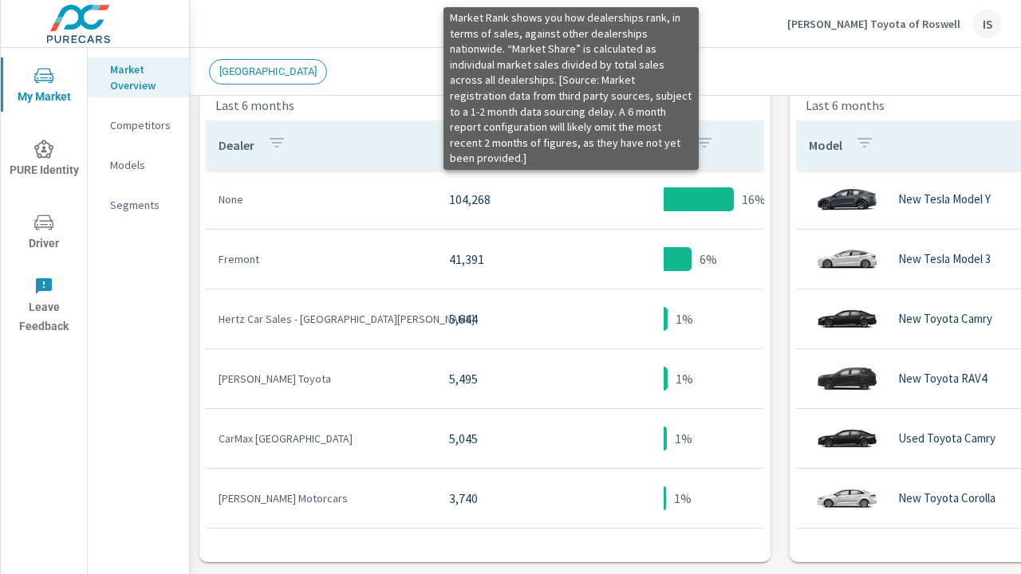 This screenshot has width=1021, height=574. Describe the element at coordinates (500, 439) in the screenshot. I see `p: 5,045` at that location.